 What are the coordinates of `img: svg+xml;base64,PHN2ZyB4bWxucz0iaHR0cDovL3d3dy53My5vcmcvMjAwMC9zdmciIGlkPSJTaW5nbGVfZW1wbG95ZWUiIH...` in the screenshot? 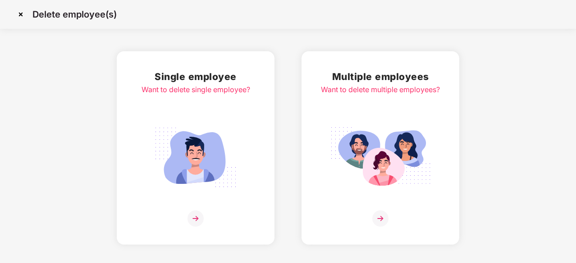 It's located at (195, 158).